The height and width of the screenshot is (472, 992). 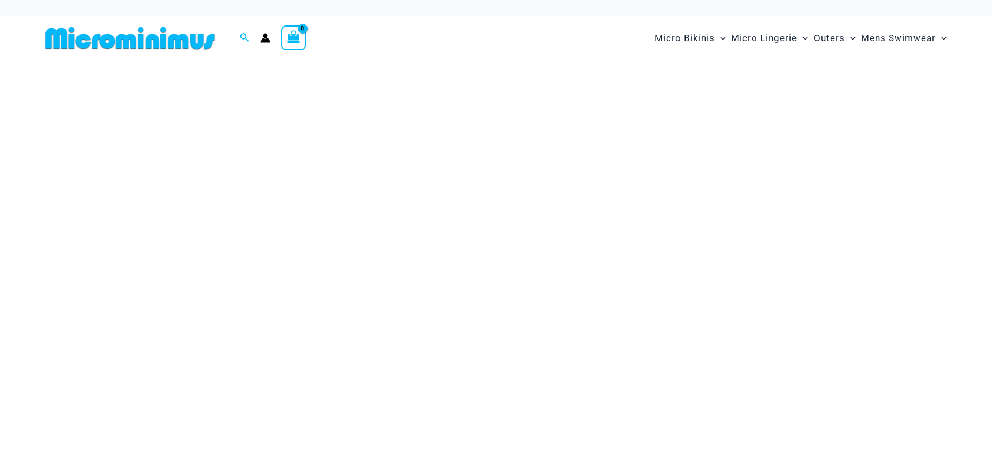 What do you see at coordinates (293, 38) in the screenshot?
I see `a: View Shopping Cart, empty` at bounding box center [293, 38].